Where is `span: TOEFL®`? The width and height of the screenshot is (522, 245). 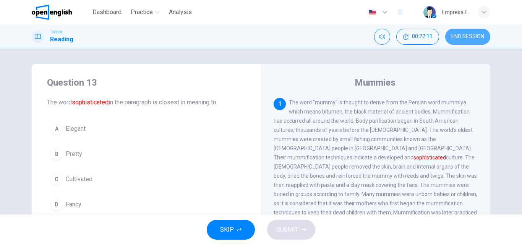
span: TOEFL® is located at coordinates (56, 32).